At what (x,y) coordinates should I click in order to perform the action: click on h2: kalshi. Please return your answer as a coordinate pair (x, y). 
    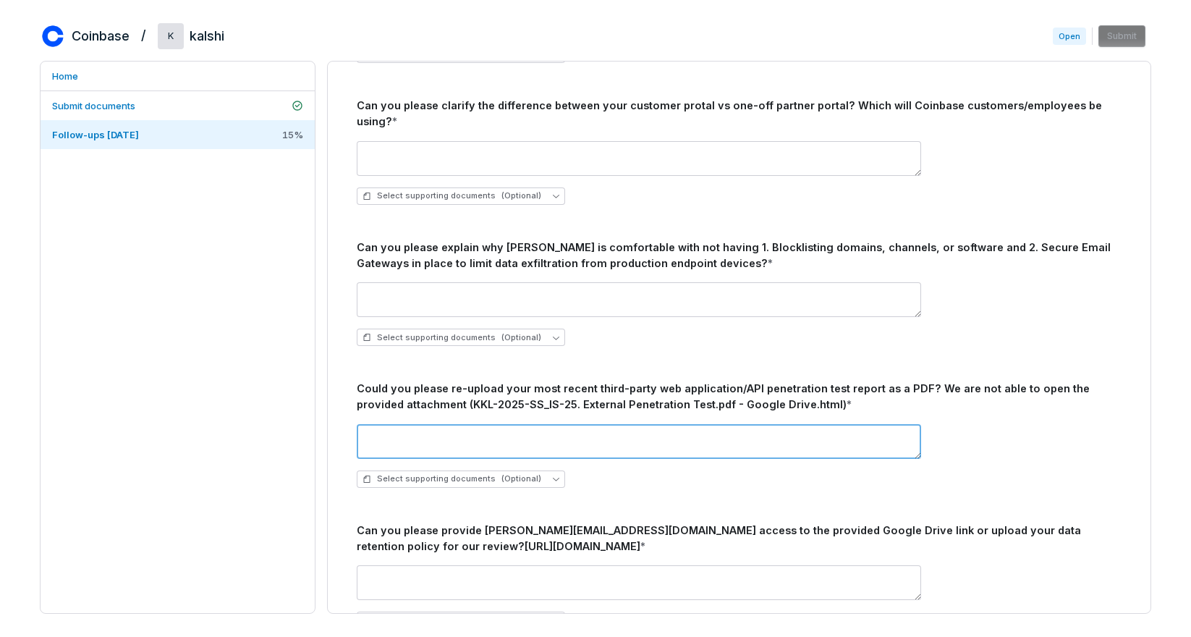
    Looking at the image, I should click on (207, 36).